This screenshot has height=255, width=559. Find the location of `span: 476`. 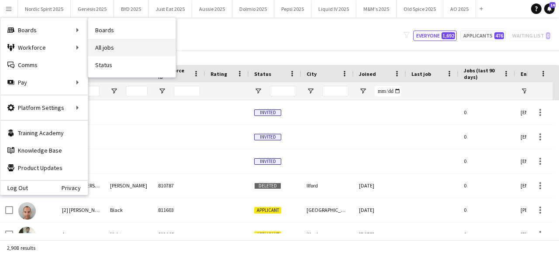

span: 476 is located at coordinates (499, 36).